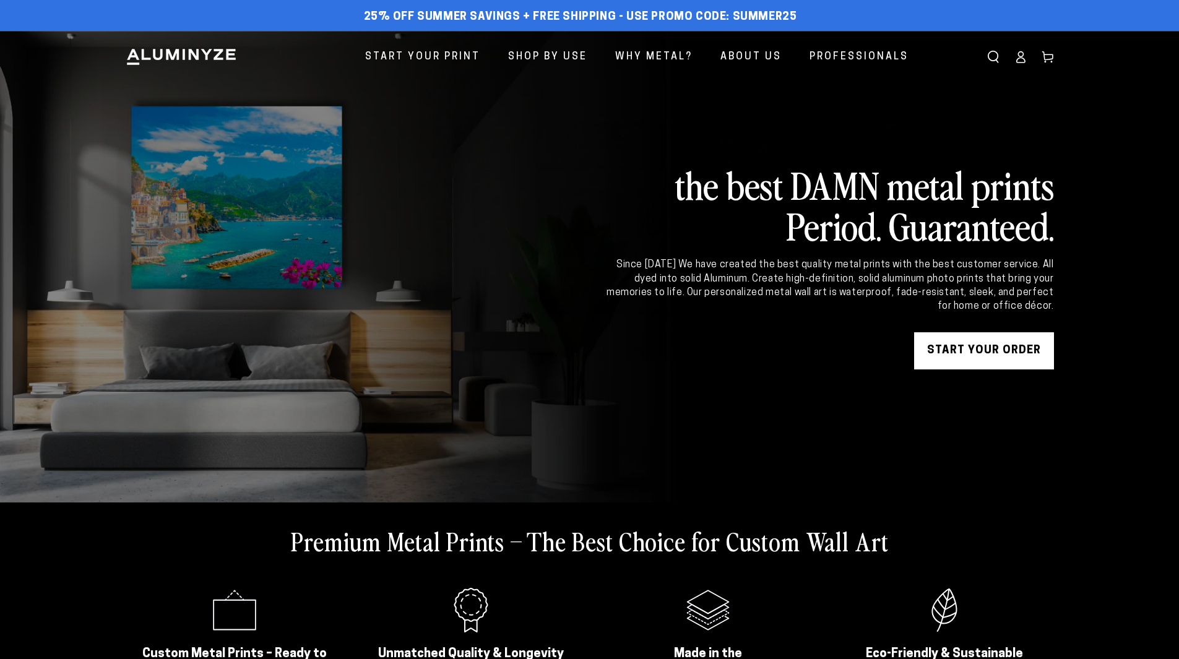 The height and width of the screenshot is (659, 1179). I want to click on h2: Premium Metal Prints – The Best Choice for Custom Wall Art, so click(590, 541).